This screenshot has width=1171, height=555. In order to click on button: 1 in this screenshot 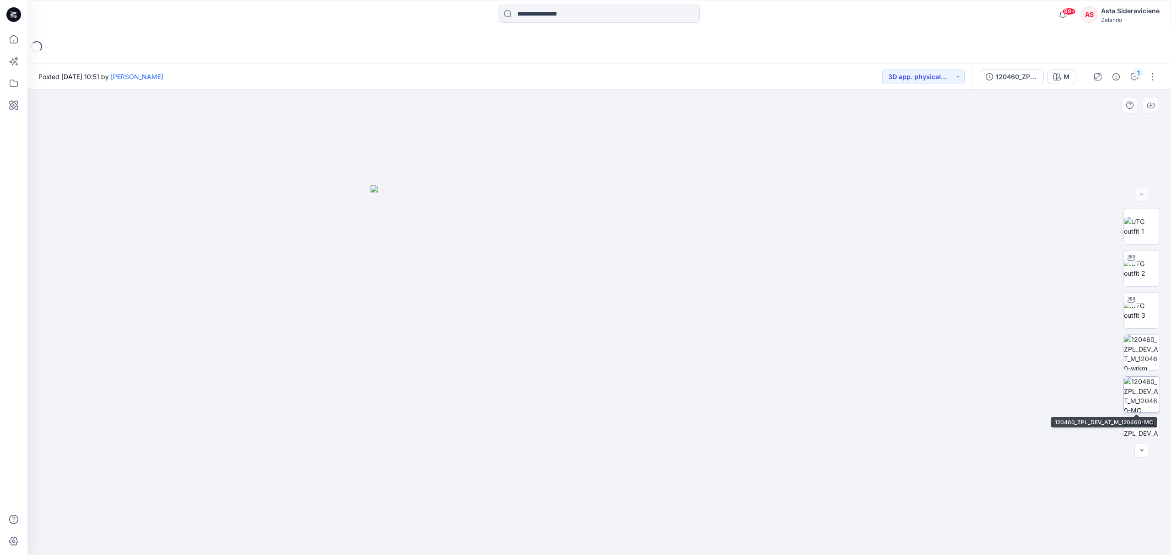, I will do `click(1135, 77)`.